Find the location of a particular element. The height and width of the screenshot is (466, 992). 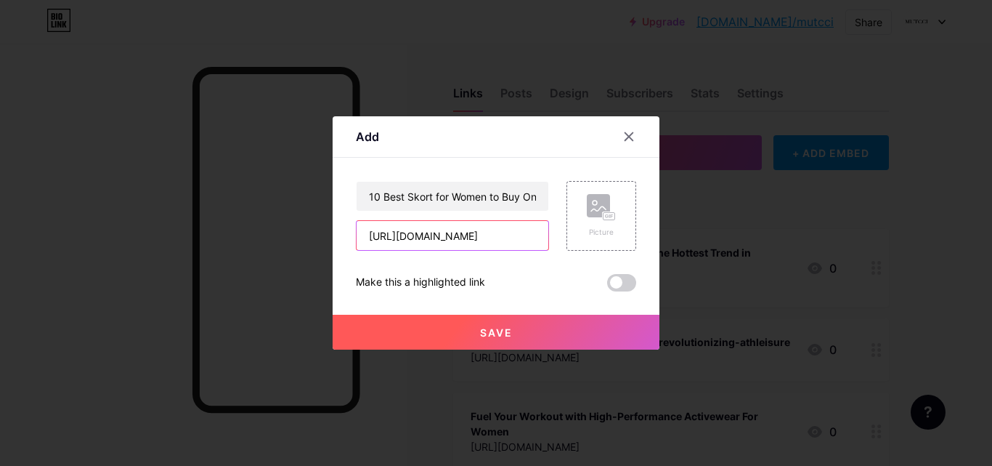

button: Save is located at coordinates (496, 332).